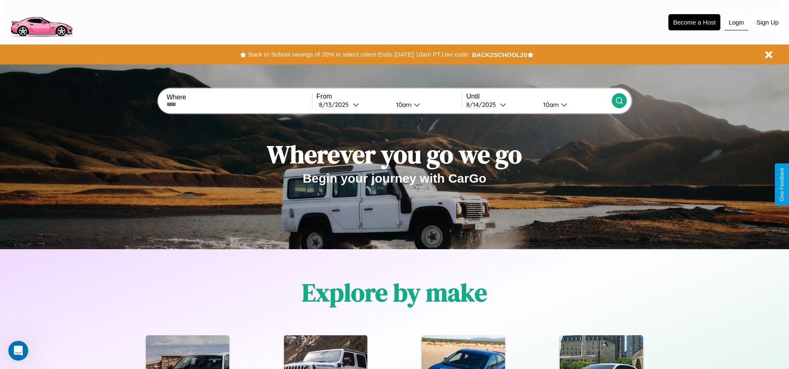 Image resolution: width=789 pixels, height=369 pixels. What do you see at coordinates (336, 104) in the screenshot?
I see `div: 8 / 13 / 2025` at bounding box center [336, 104].